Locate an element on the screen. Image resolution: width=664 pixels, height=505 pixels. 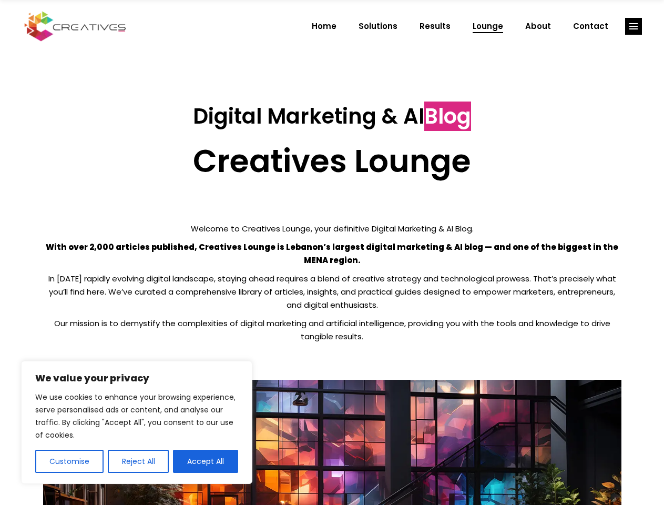
a: About is located at coordinates (538, 26).